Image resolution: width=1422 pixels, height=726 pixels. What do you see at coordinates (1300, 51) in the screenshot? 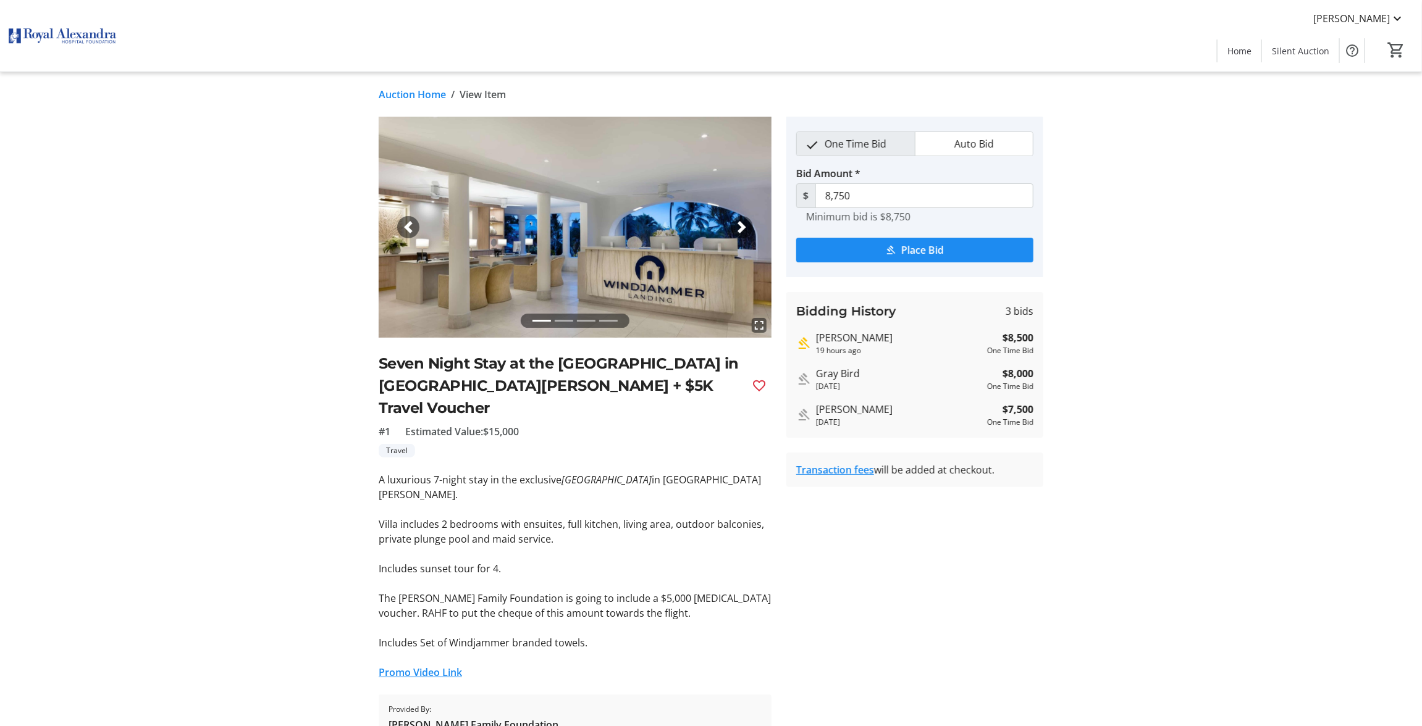
I see `span: Silent Auction` at bounding box center [1300, 51].